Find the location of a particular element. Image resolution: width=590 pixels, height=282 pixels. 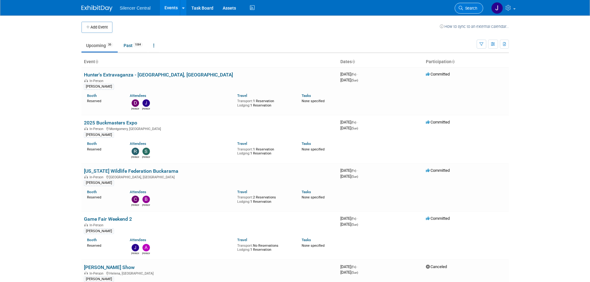

div: Julissa Linares is located at coordinates (135, 253).